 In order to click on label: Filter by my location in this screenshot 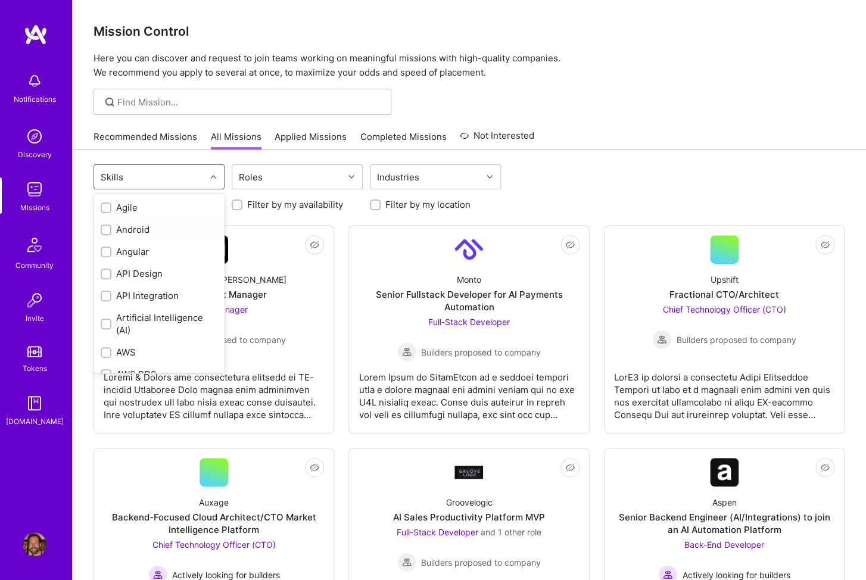, I will do `click(427, 204)`.